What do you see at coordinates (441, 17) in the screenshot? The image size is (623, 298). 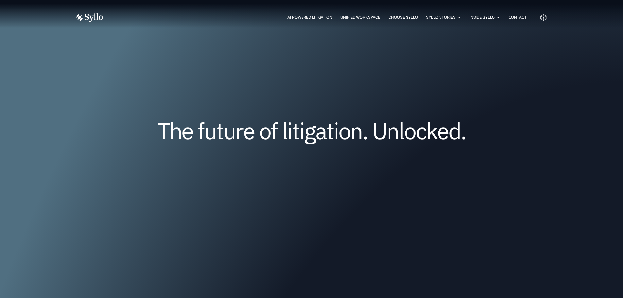 I see `a: Syllo Stories` at bounding box center [441, 17].